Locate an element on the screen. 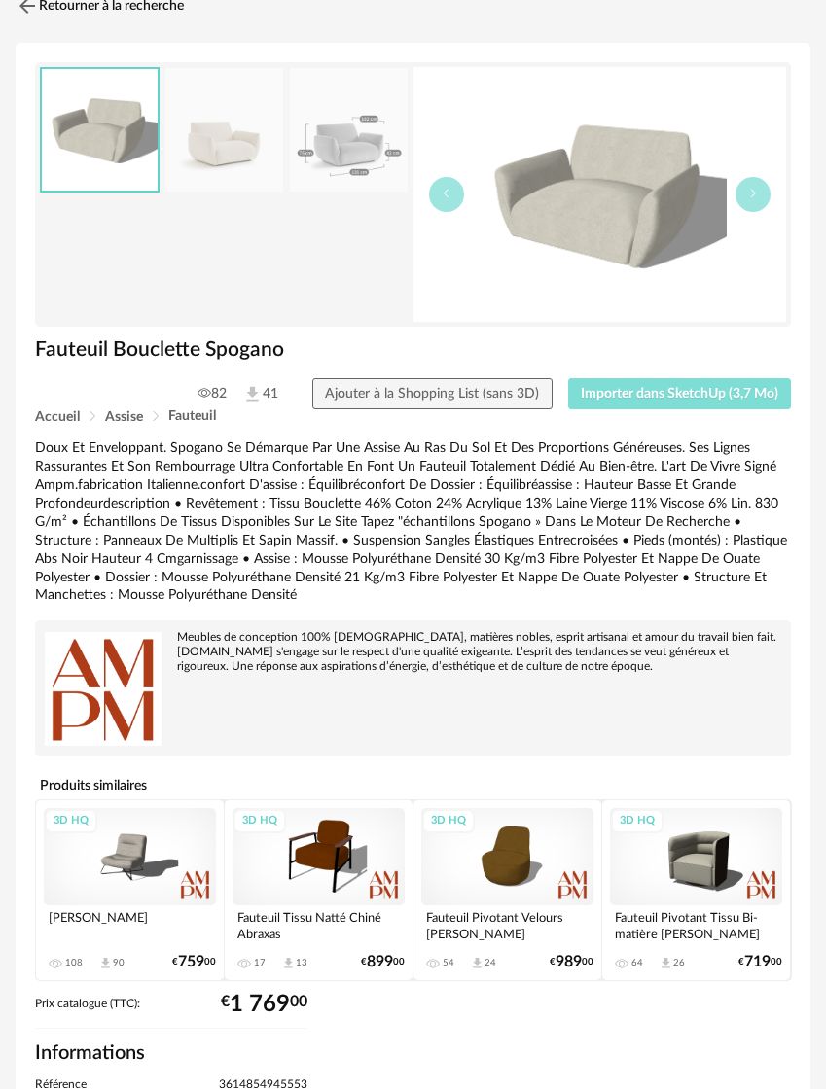 This screenshot has width=826, height=1089. span: Ajouter à la Shopping List (sans 3D) is located at coordinates (432, 394).